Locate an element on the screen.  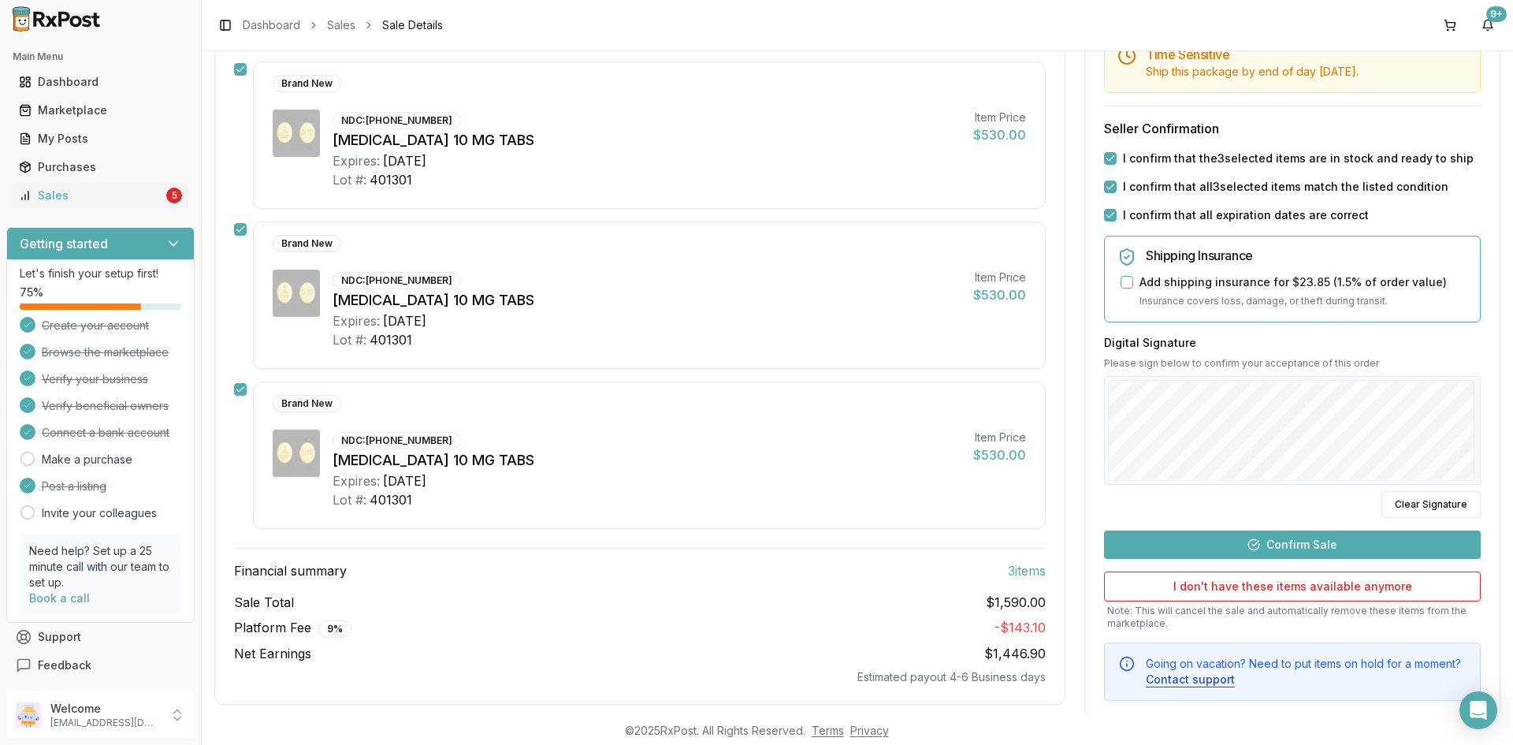
button: Sales5 is located at coordinates (100, 195).